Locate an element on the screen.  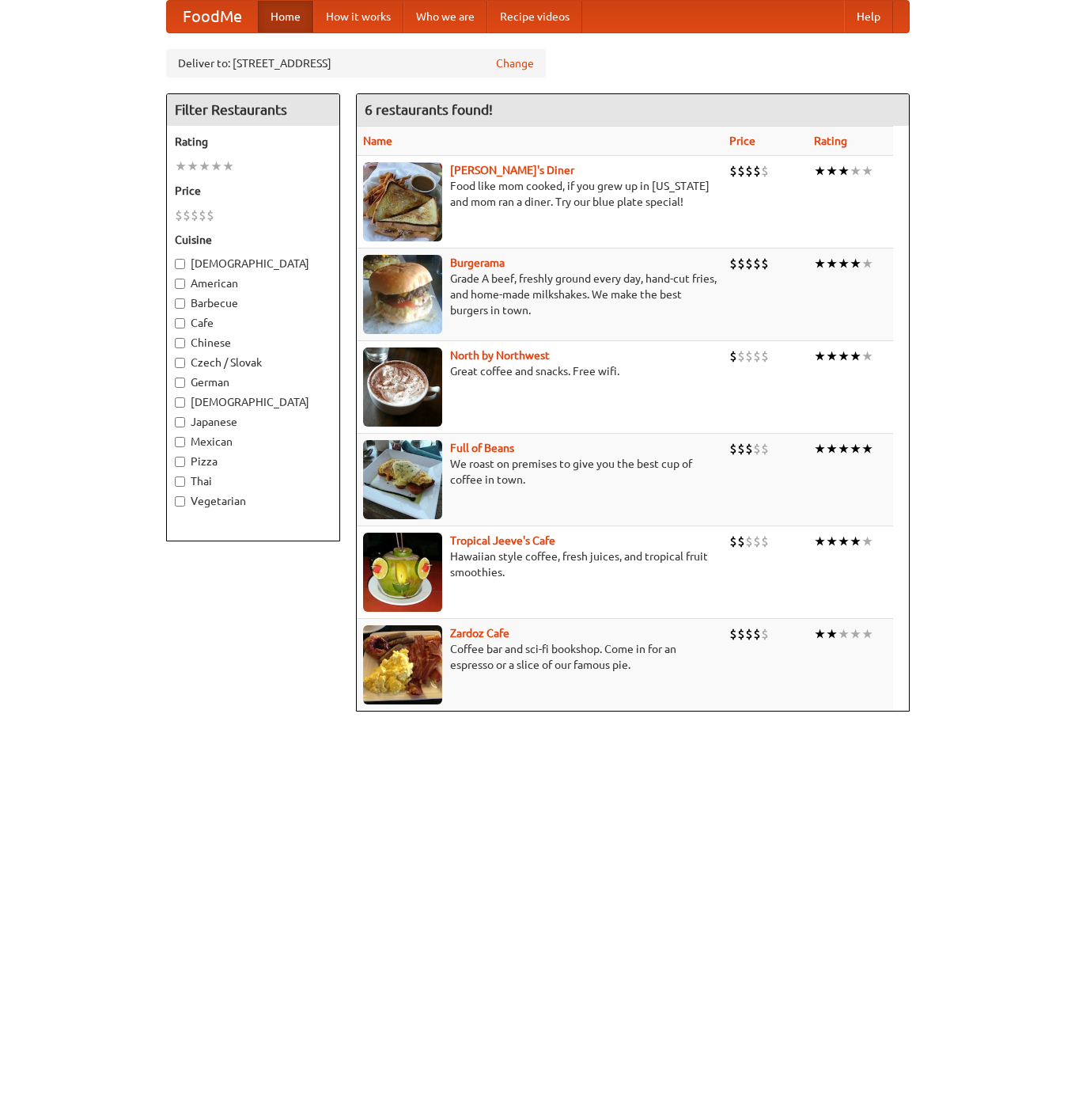
label: Vegetarian is located at coordinates (253, 501).